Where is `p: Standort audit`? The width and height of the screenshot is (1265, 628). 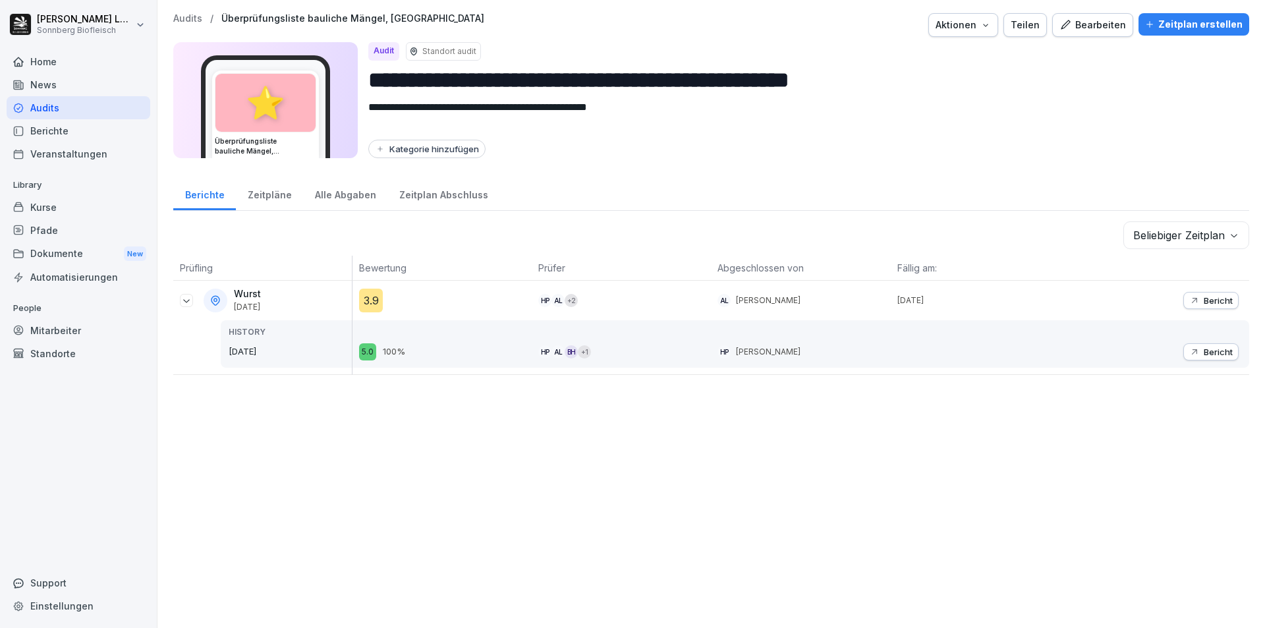
p: Standort audit is located at coordinates (449, 51).